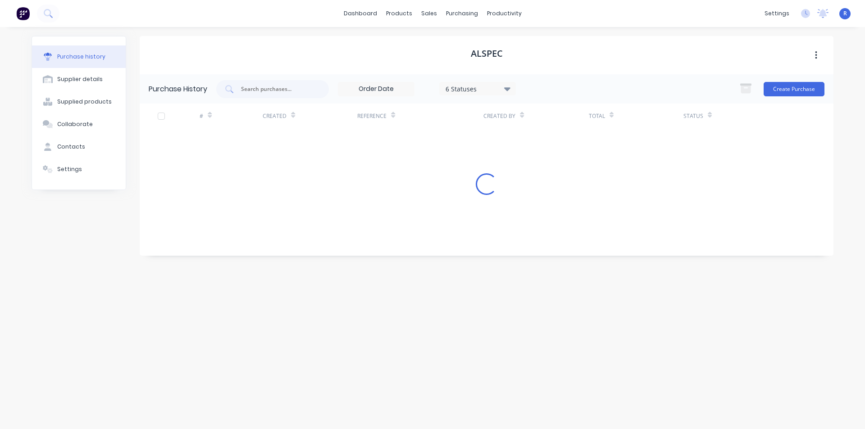 The width and height of the screenshot is (865, 429). What do you see at coordinates (23, 14) in the screenshot?
I see `img: Factory` at bounding box center [23, 14].